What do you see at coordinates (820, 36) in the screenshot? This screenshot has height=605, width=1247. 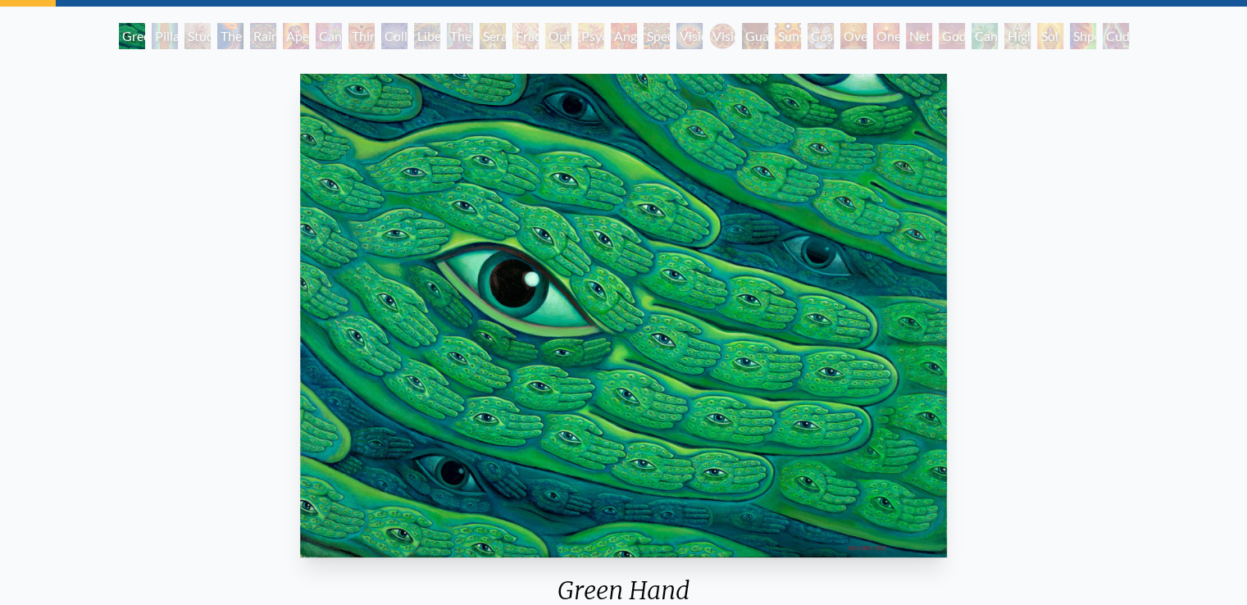 I see `div: Cosmic Elf` at bounding box center [820, 36].